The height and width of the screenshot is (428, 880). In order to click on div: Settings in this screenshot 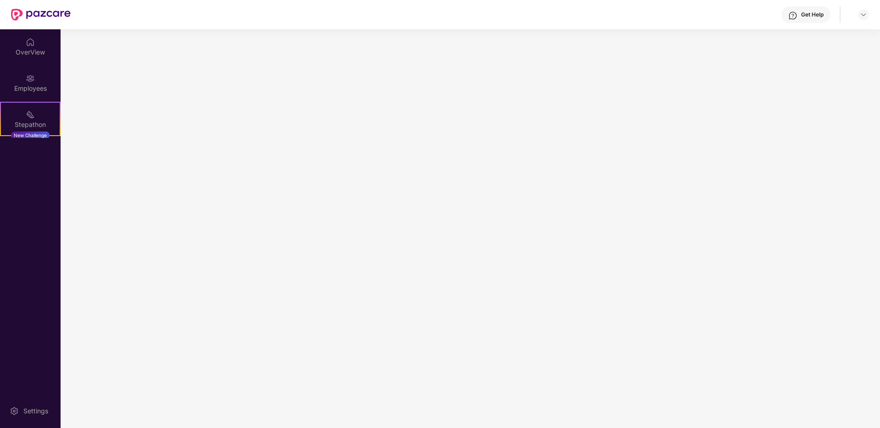, I will do `click(36, 411)`.